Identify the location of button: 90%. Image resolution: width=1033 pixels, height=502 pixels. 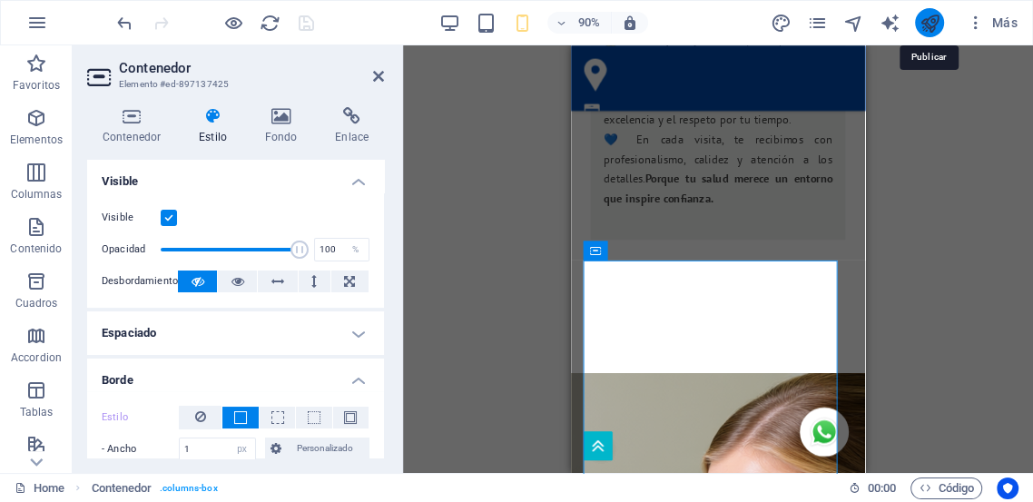
(579, 23).